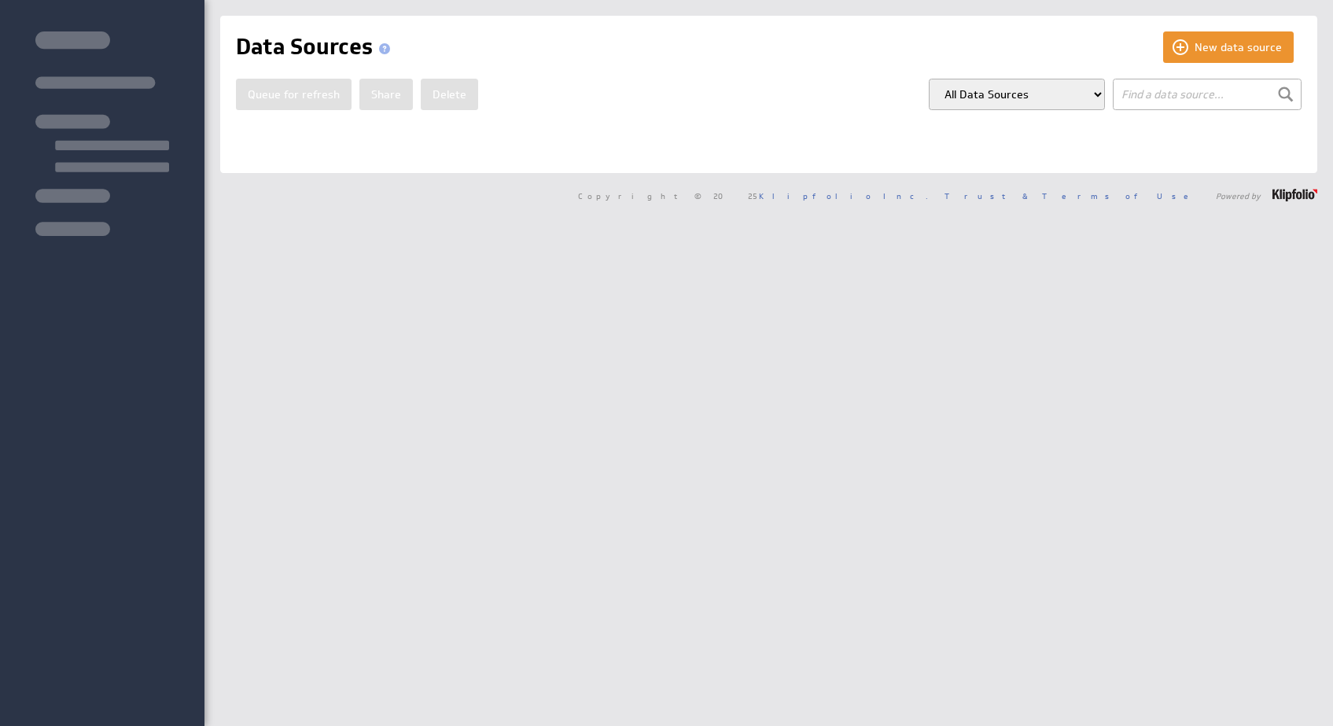 The height and width of the screenshot is (726, 1333). I want to click on a: Trust & Terms of Use, so click(1072, 196).